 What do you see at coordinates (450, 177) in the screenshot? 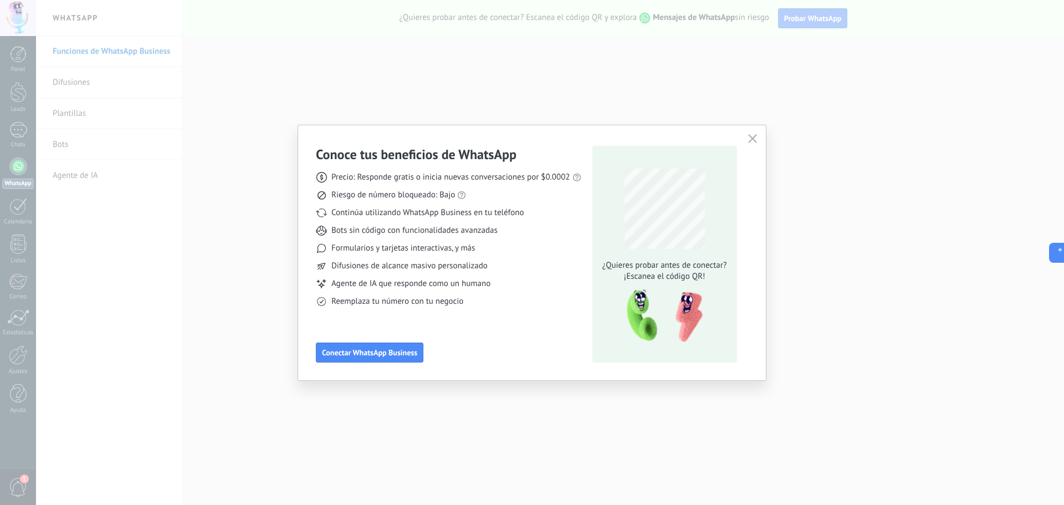
I see `span: Precio: Responde gratis o inicia nuevas conversaciones por $0.0002` at bounding box center [450, 177].